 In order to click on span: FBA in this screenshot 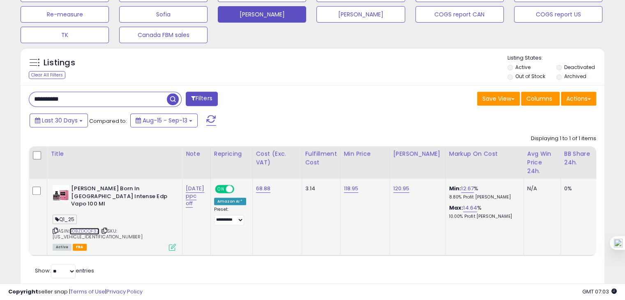, I will do `click(80, 247)`.